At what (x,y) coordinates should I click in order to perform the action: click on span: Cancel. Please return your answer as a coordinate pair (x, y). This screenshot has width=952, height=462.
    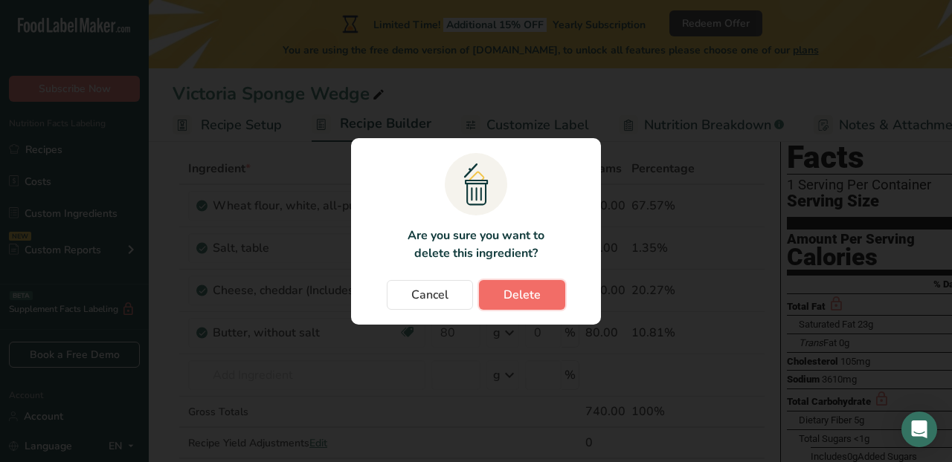
    Looking at the image, I should click on (430, 295).